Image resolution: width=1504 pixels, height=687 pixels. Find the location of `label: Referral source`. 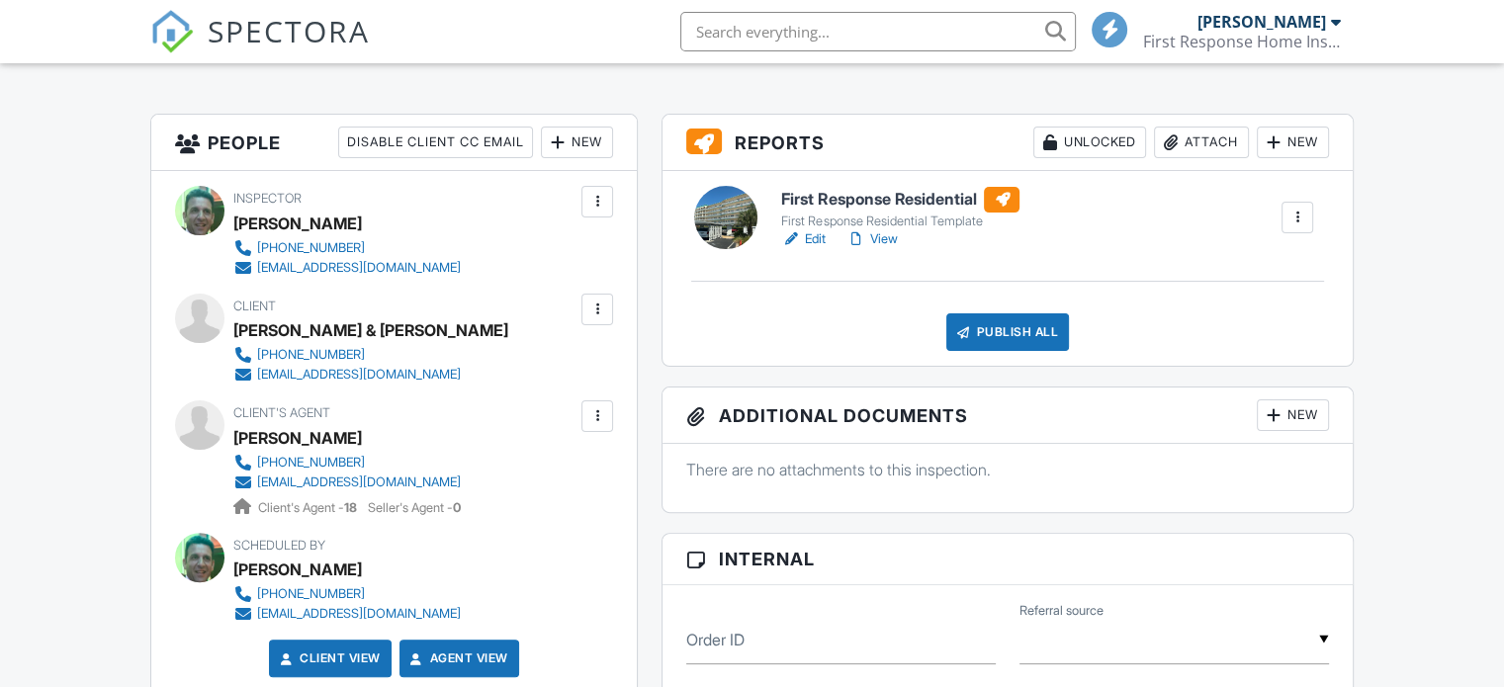

label: Referral source is located at coordinates (1061, 611).